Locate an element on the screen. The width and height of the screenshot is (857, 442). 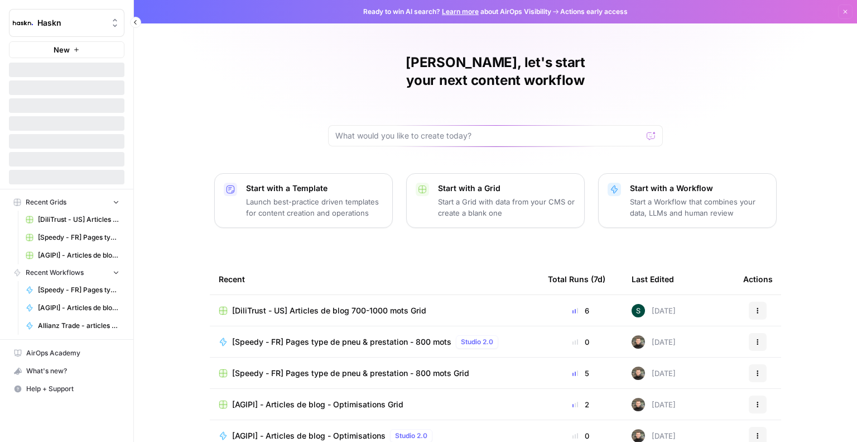
a: AirOps Academy is located at coordinates (66, 353).